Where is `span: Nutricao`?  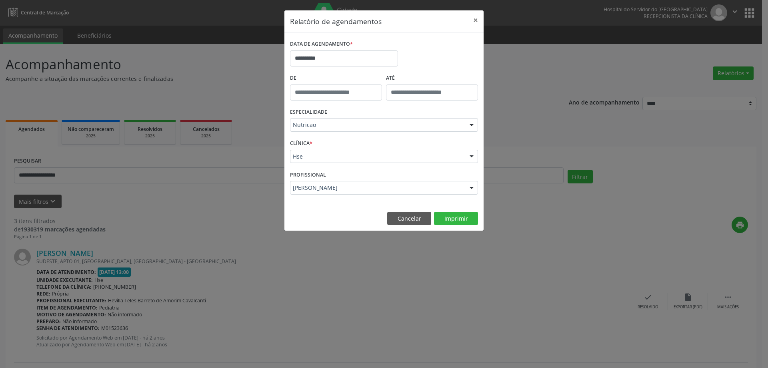
span: Nutricao is located at coordinates (377, 125).